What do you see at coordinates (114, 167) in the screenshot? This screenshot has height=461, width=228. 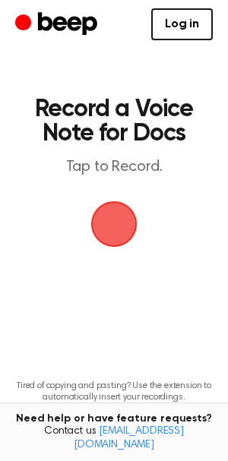 I see `p: Tap to Record.` at bounding box center [114, 167].